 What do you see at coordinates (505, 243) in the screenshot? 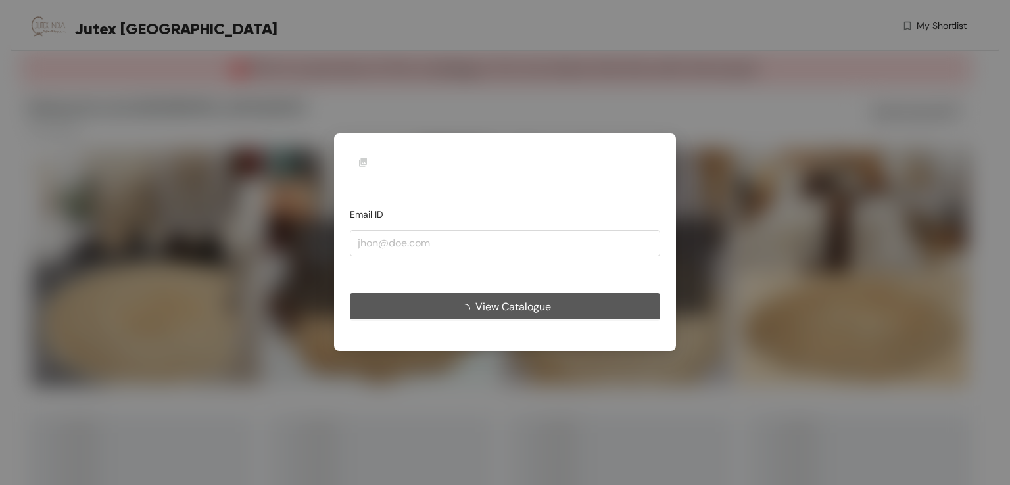
I see `input: jhon@doe.com` at bounding box center [505, 243].